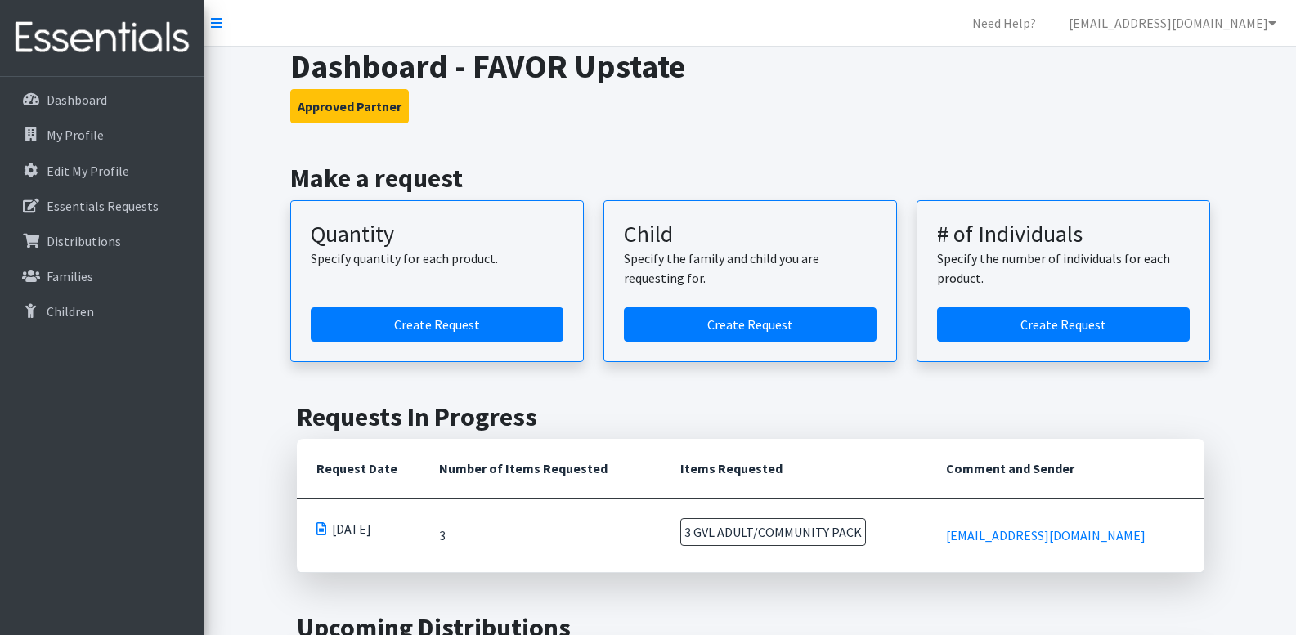  What do you see at coordinates (751, 417) in the screenshot?
I see `h2: Requests In Progress` at bounding box center [751, 417].